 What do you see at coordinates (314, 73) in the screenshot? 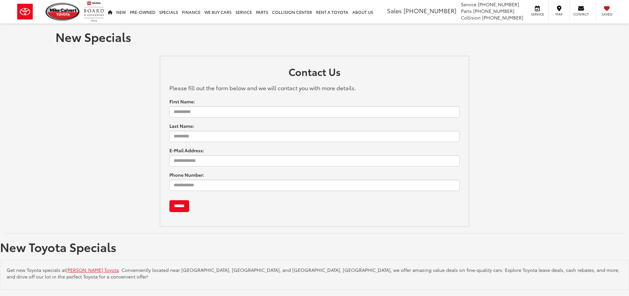
I see `h2: Contact Us` at bounding box center [314, 73].